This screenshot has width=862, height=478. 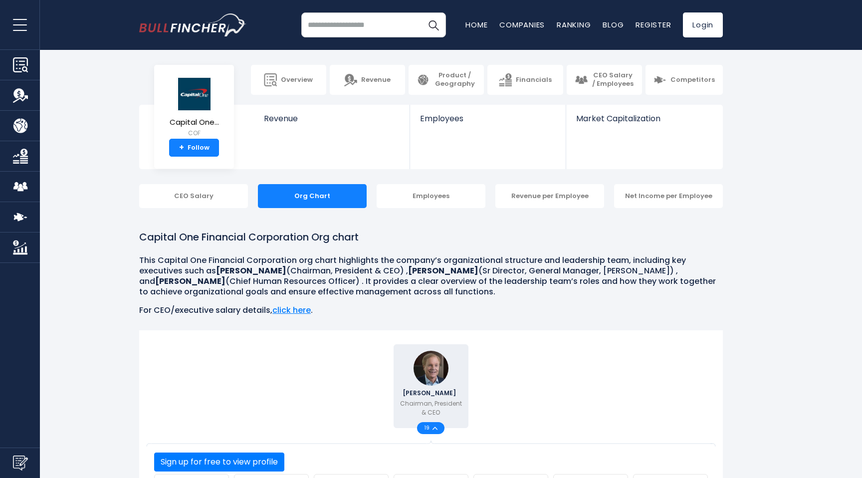 I want to click on a: CEO Salary / Employees, so click(x=604, y=80).